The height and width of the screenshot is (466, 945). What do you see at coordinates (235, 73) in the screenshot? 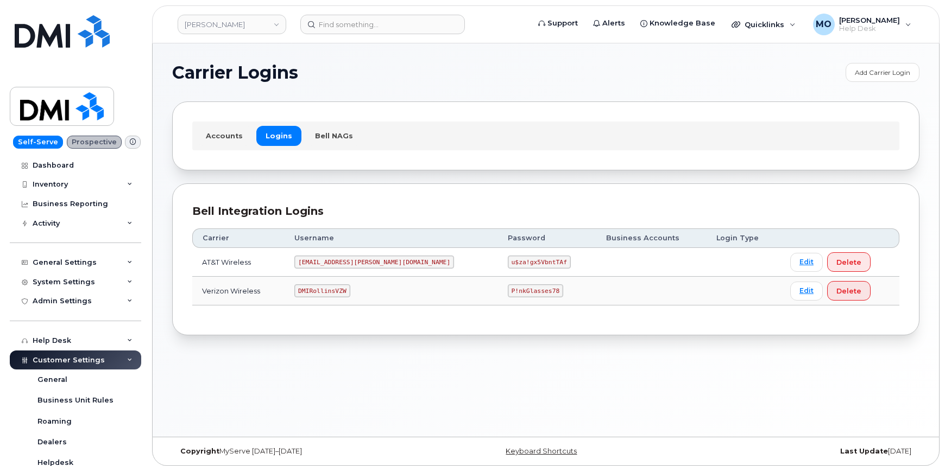
I see `span: Carrier Logins` at bounding box center [235, 73].